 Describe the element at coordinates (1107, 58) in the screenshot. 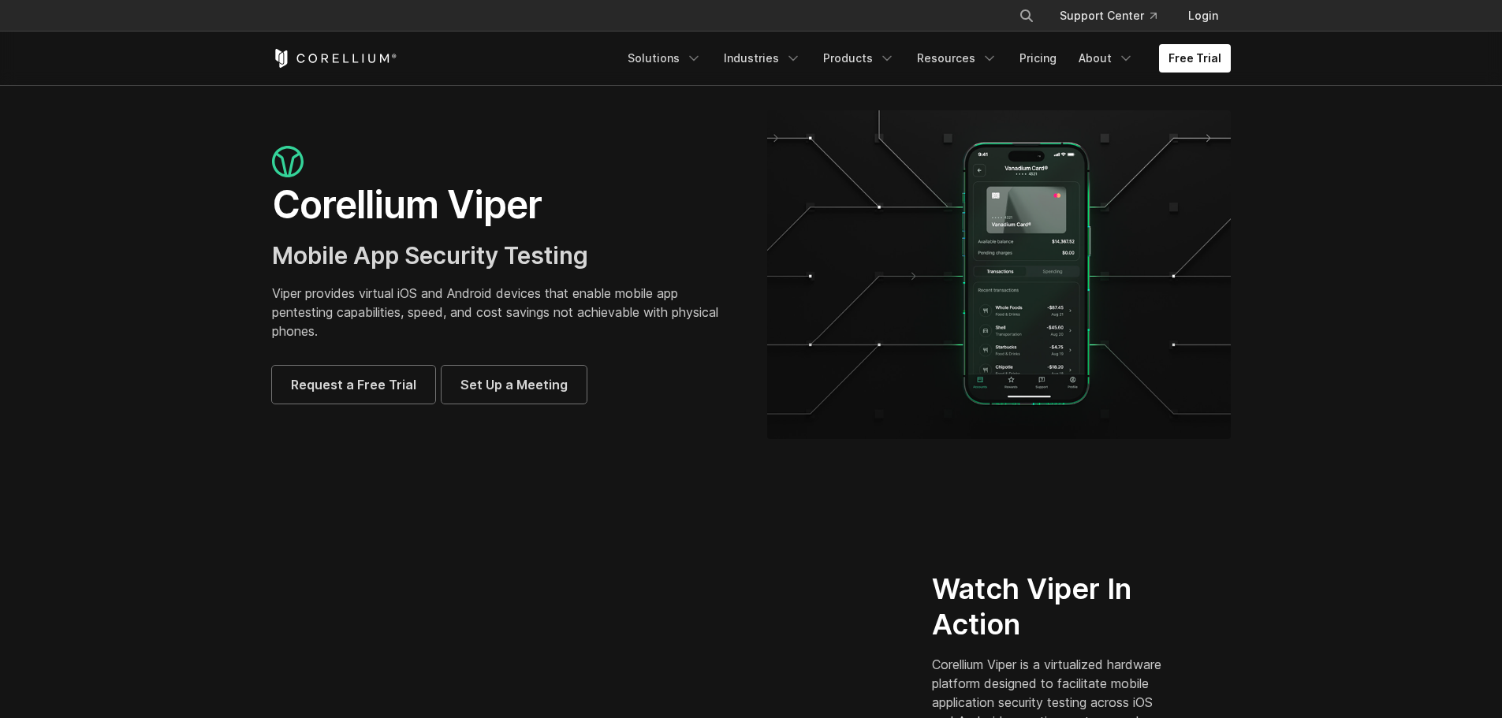

I see `a: About` at that location.